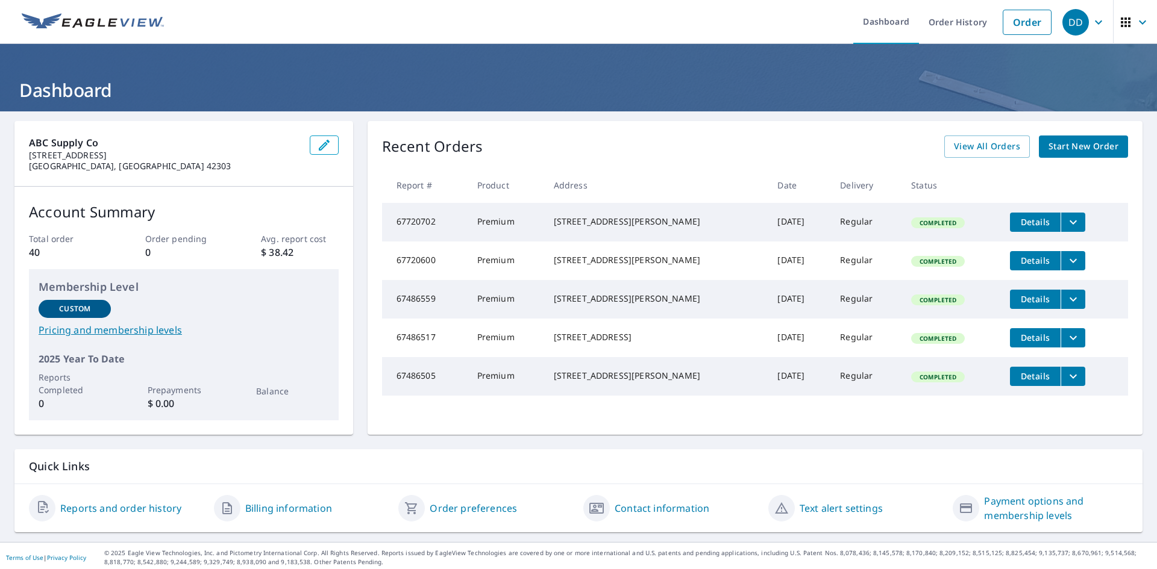 Image resolution: width=1157 pixels, height=569 pixels. Describe the element at coordinates (425, 299) in the screenshot. I see `td: 67486559` at that location.